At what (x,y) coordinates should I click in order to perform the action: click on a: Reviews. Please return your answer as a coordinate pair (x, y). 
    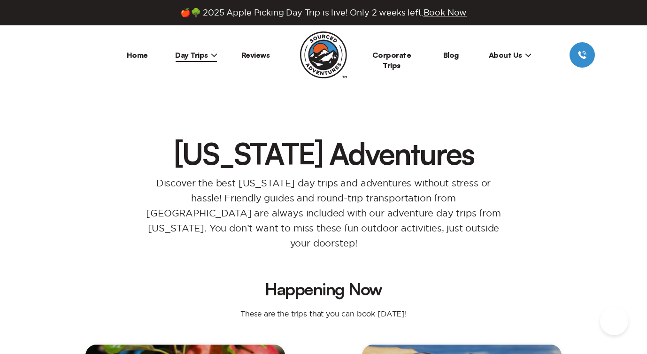
    Looking at the image, I should click on (255, 55).